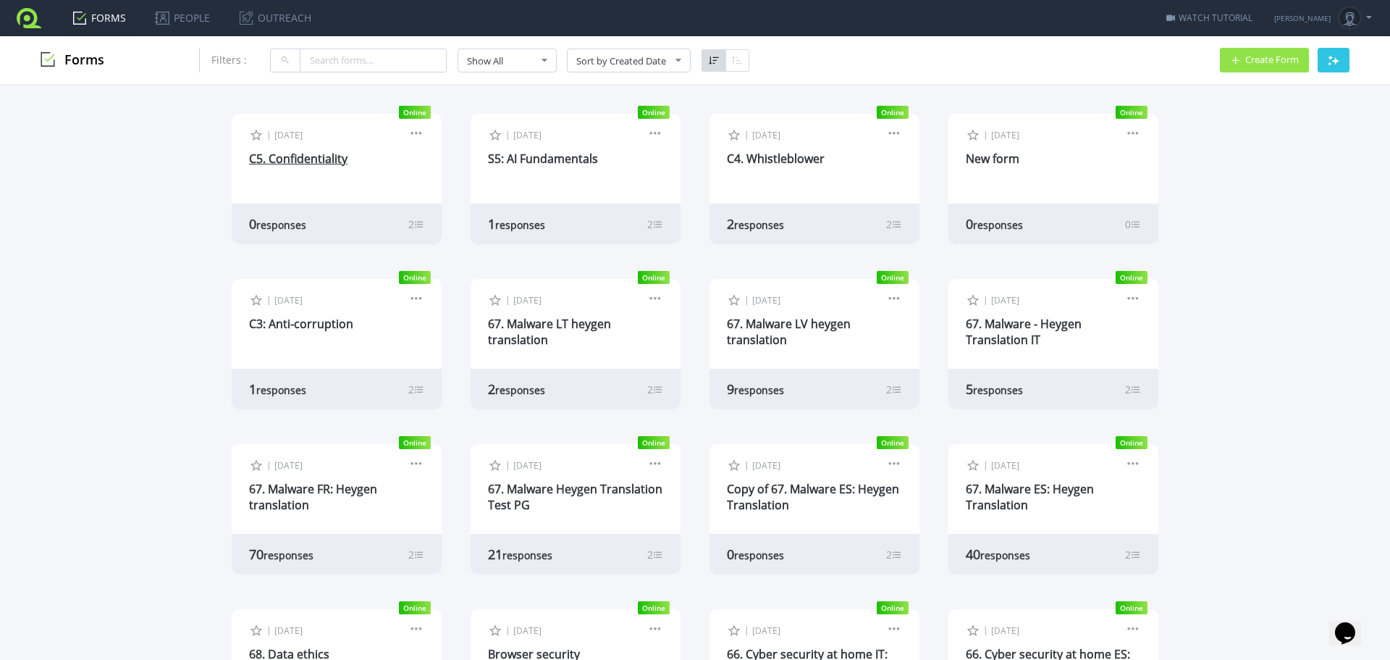  I want to click on input: Search forms..., so click(373, 60).